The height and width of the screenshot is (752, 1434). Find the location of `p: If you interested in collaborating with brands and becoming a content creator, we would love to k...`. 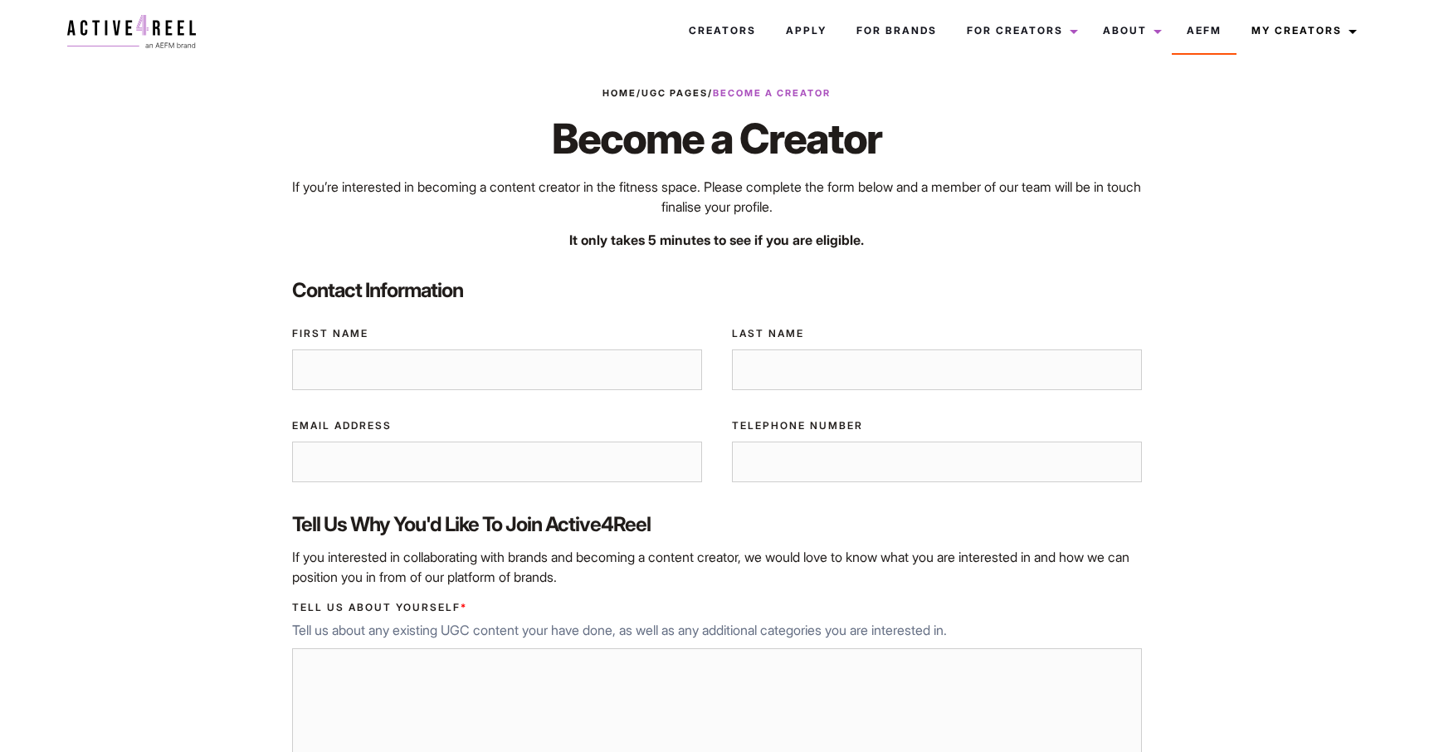

p: If you interested in collaborating with brands and becoming a content creator, we would love to k... is located at coordinates (717, 567).